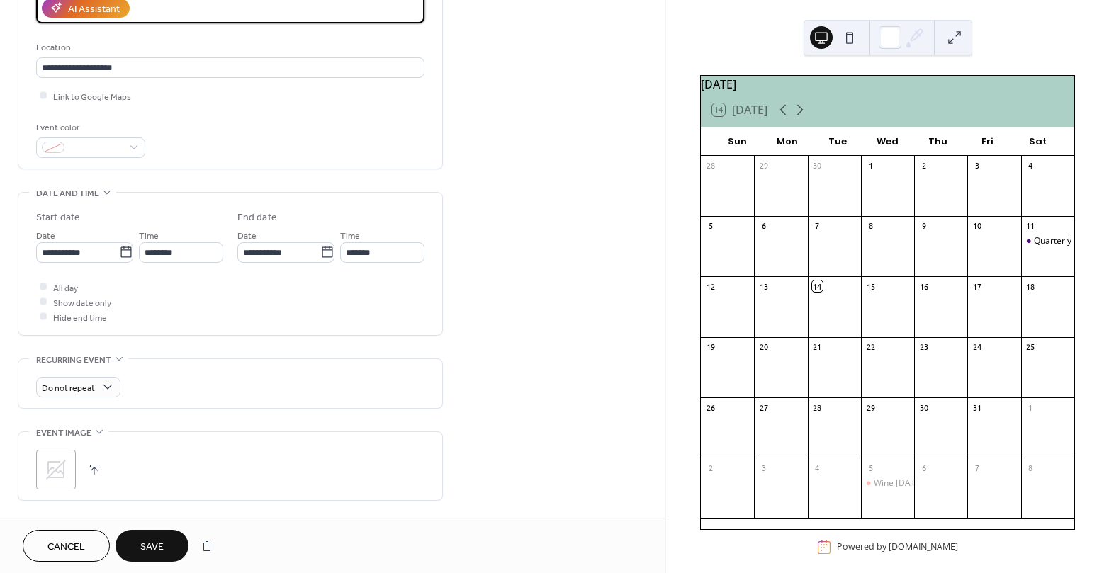 The width and height of the screenshot is (1109, 573). I want to click on div: Location, so click(229, 47).